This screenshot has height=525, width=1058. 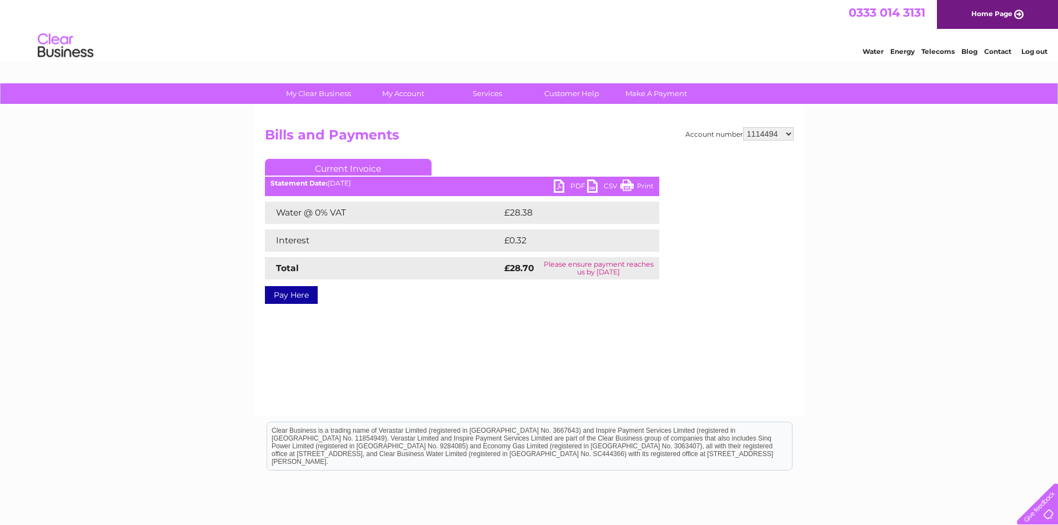 I want to click on td: Interest, so click(x=383, y=241).